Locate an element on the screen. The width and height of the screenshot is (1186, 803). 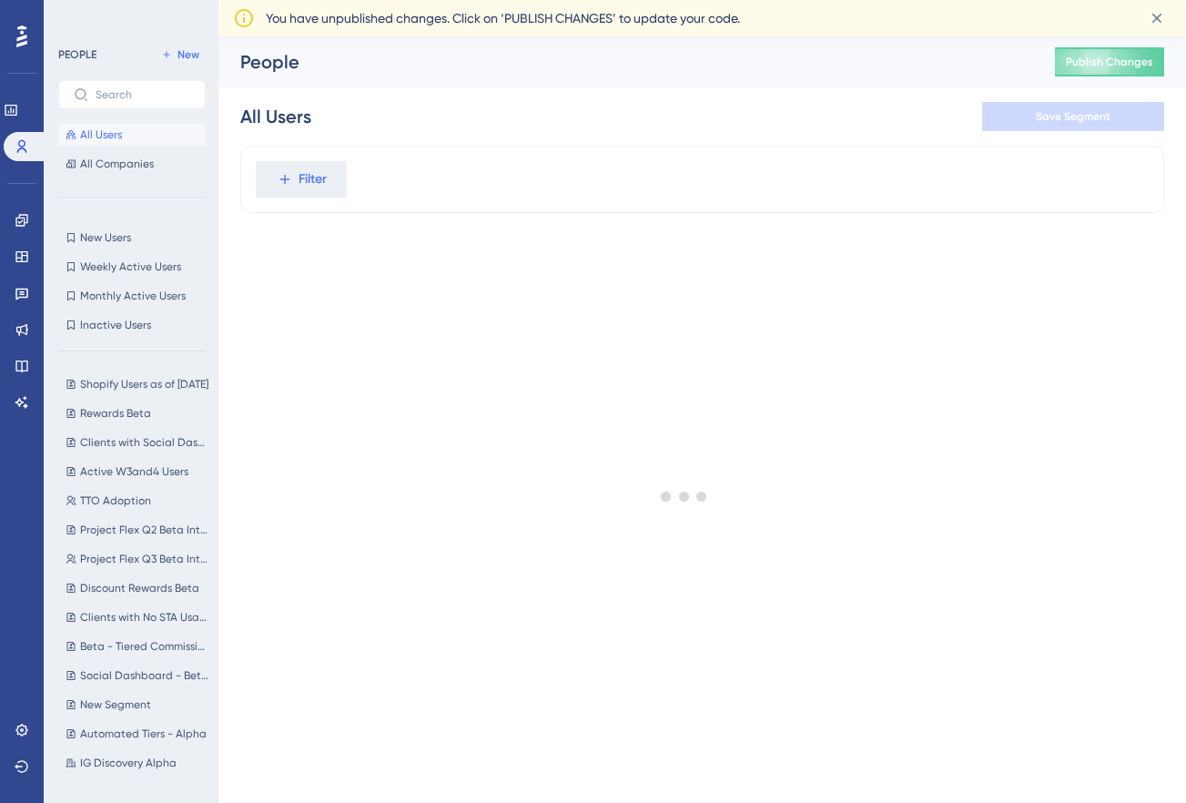
span: All Companies is located at coordinates (116, 164).